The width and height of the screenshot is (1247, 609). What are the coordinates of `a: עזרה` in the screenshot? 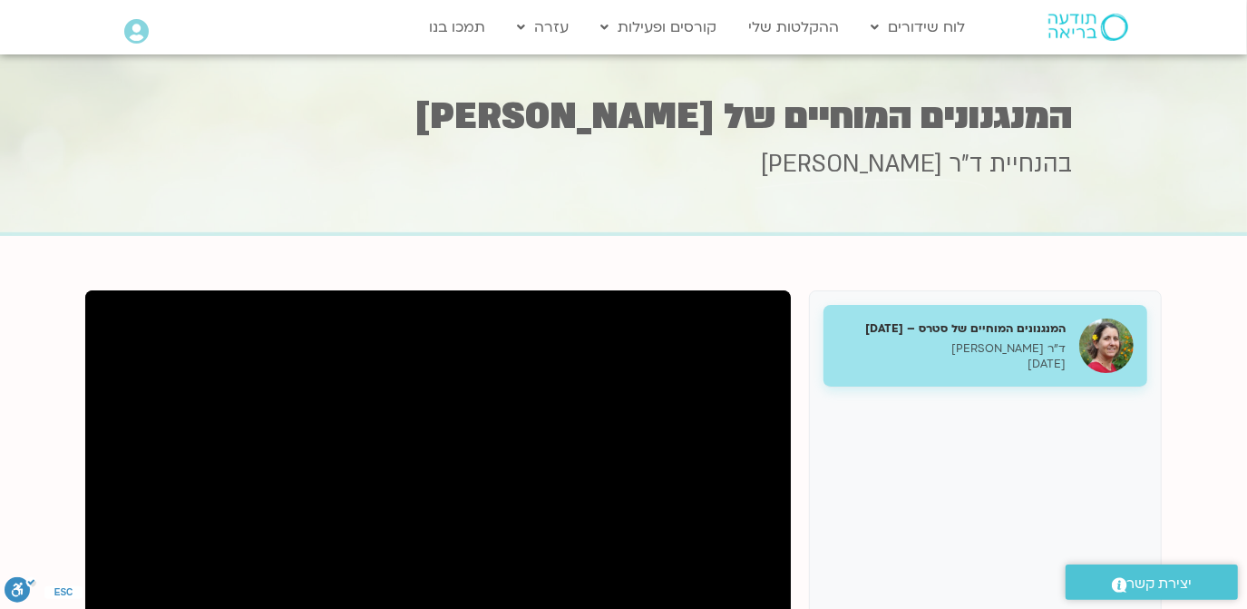 It's located at (543, 27).